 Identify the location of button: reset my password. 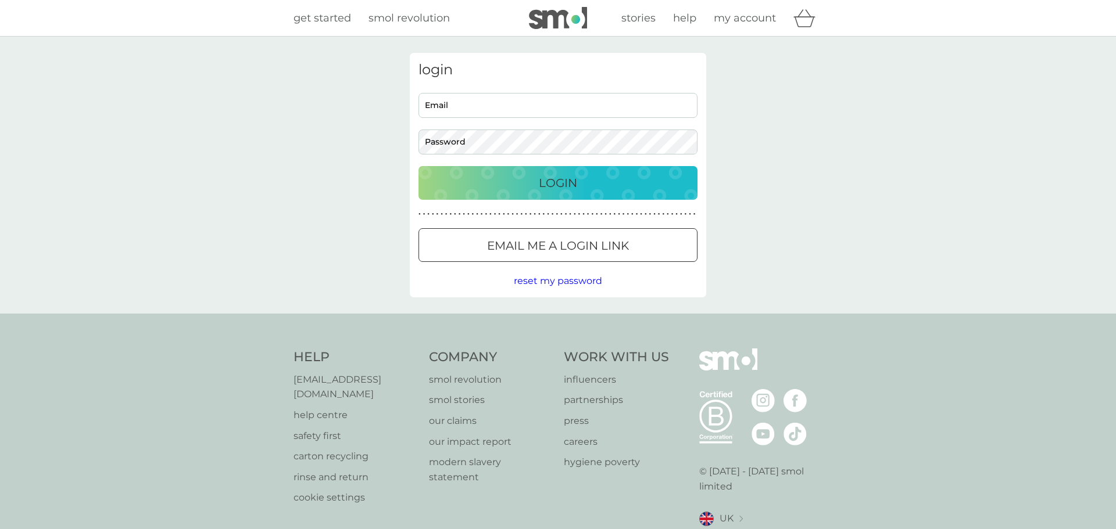
(558, 281).